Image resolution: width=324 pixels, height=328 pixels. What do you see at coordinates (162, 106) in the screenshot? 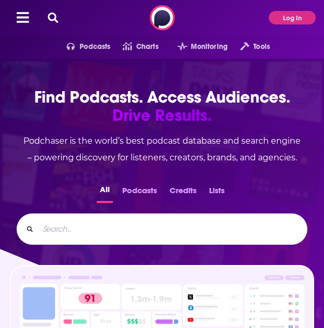
I see `h1: Find Podcasts. Access Audiences.` at bounding box center [162, 106].